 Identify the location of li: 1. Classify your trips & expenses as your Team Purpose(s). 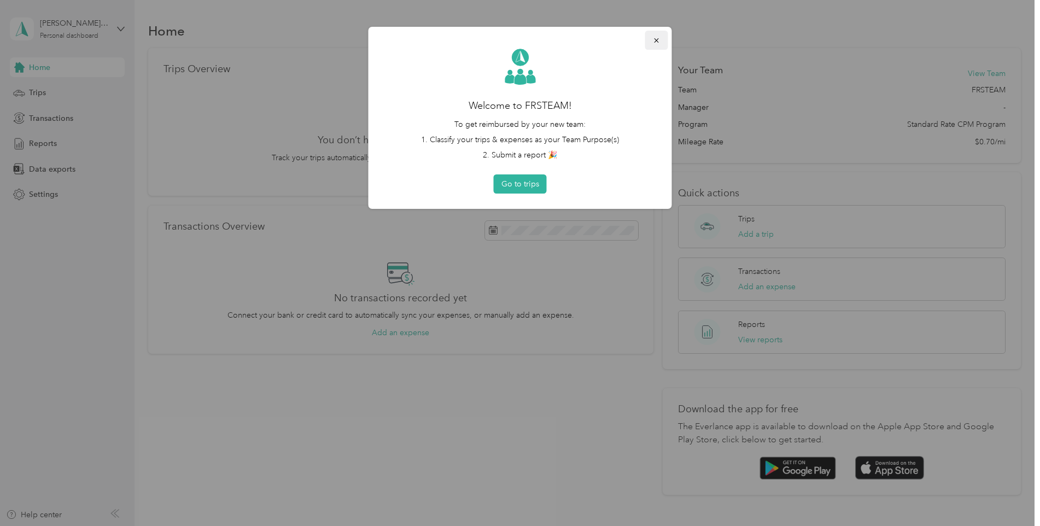
(520, 139).